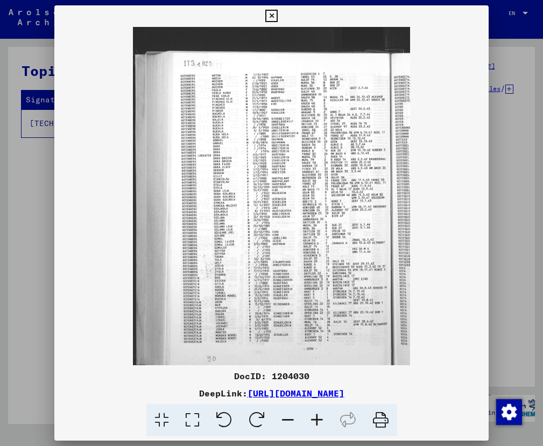  I want to click on img: 001.jpg, so click(271, 196).